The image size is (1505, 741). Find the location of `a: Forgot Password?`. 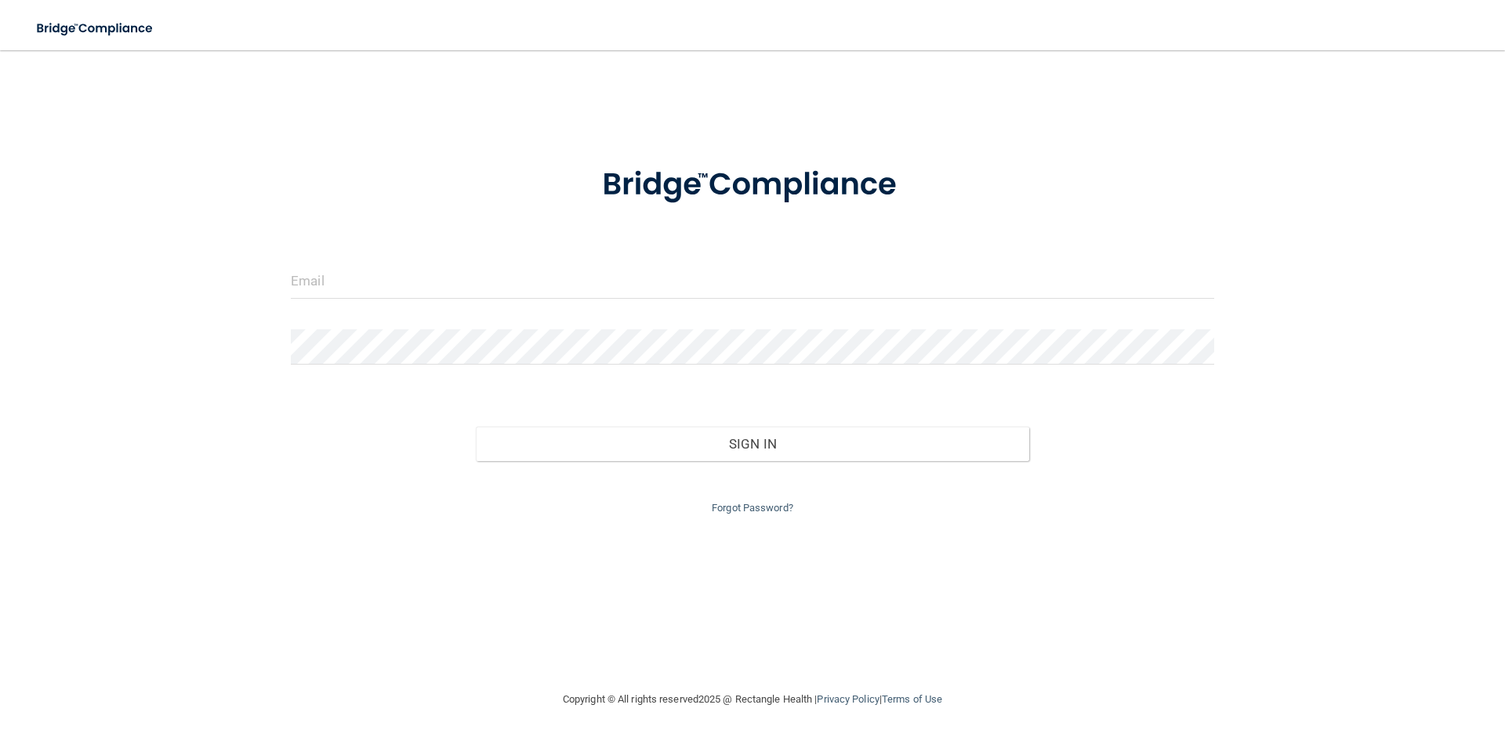

a: Forgot Password? is located at coordinates (753, 507).